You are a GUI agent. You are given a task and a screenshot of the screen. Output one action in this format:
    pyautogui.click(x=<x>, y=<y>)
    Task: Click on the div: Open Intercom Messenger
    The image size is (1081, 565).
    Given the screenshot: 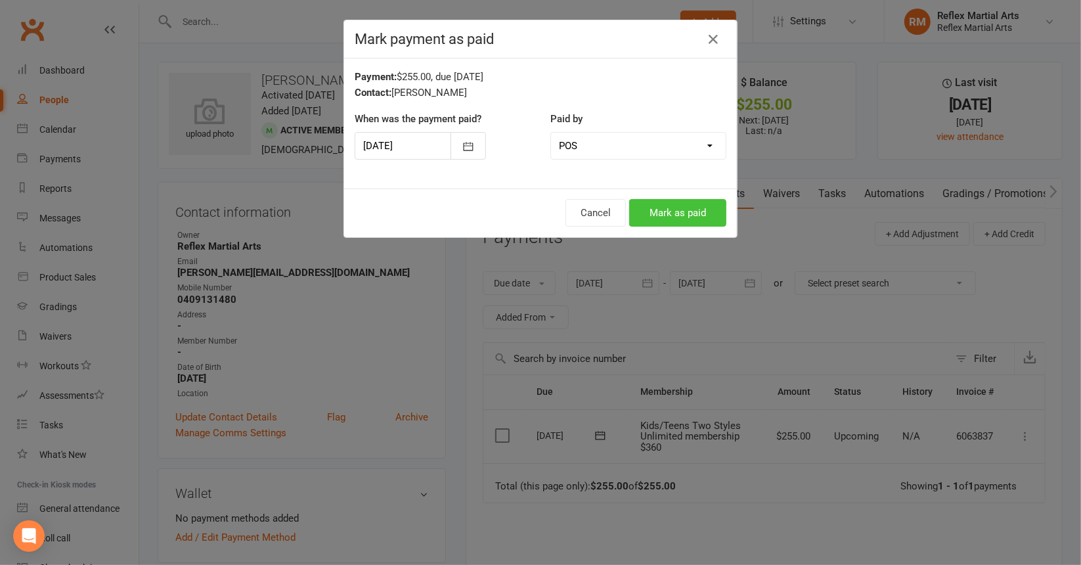 What is the action you would take?
    pyautogui.click(x=29, y=536)
    